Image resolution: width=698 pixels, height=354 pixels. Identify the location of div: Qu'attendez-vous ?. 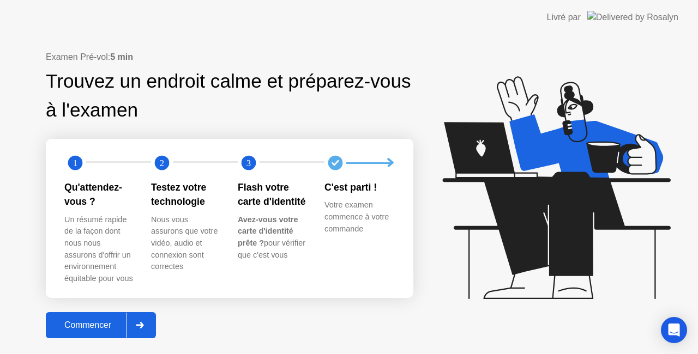
(99, 195).